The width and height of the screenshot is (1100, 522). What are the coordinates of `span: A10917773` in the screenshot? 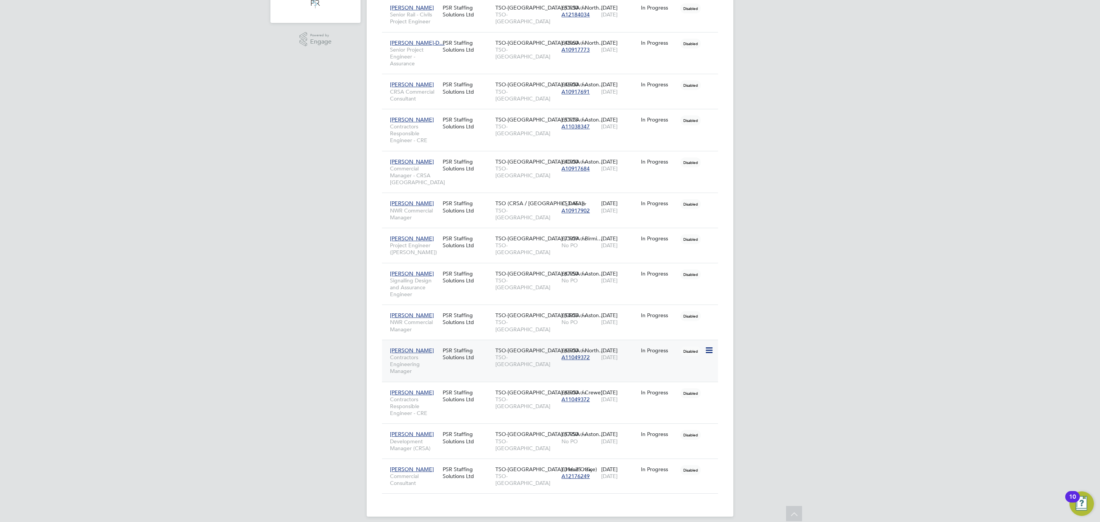 It's located at (576, 50).